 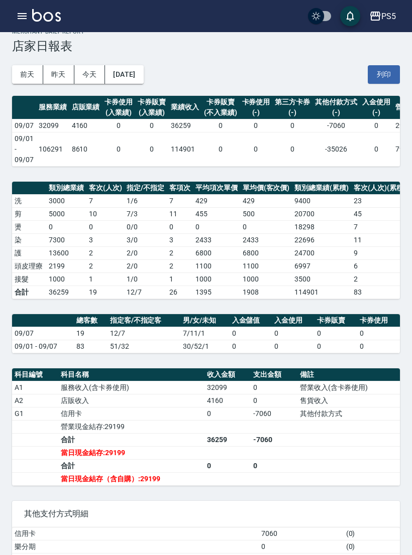 I want to click on td: 當日現金結存（含自購）:29199, so click(x=131, y=479).